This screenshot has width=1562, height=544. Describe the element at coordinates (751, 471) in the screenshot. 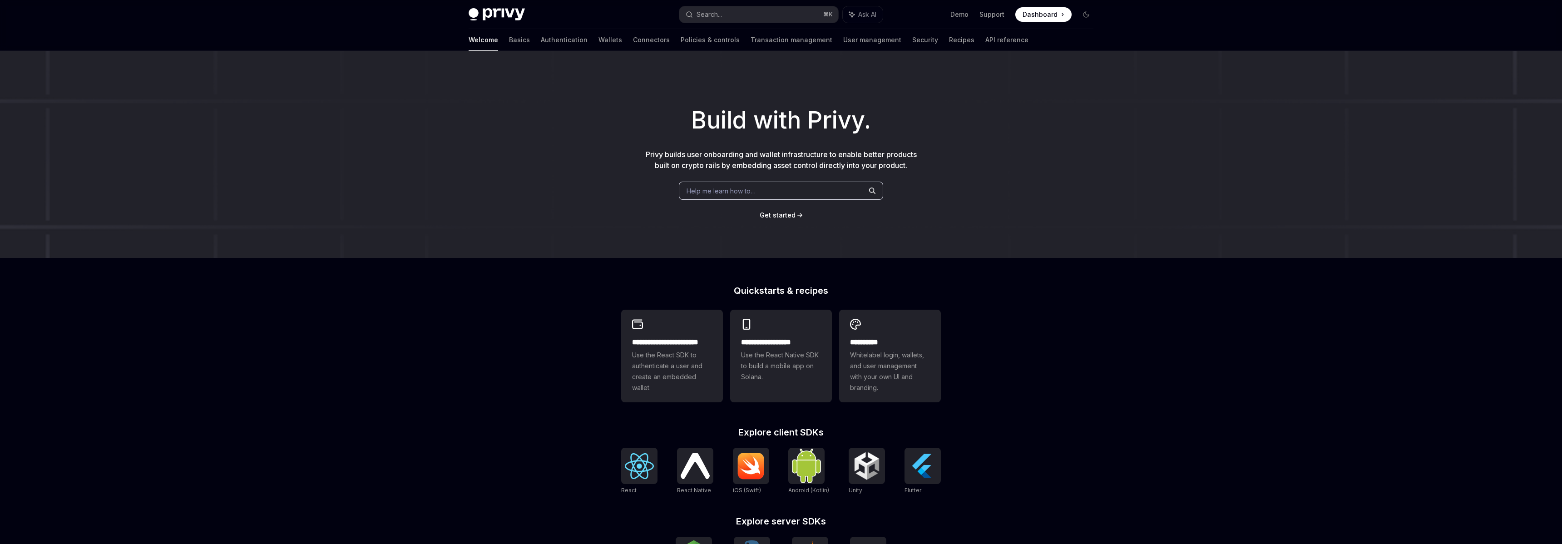

I see `a: iOS (Swift)iOS (Swift)` at that location.